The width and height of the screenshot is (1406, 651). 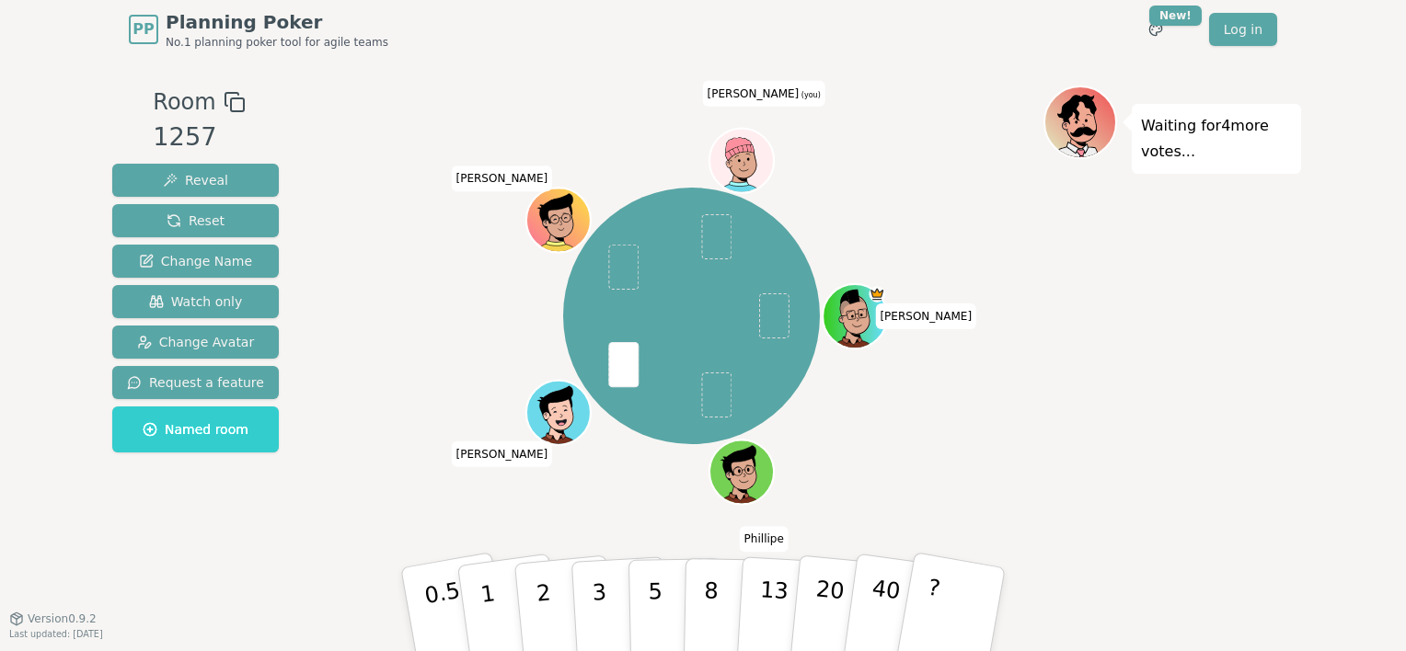 I want to click on span: Request a feature, so click(x=195, y=383).